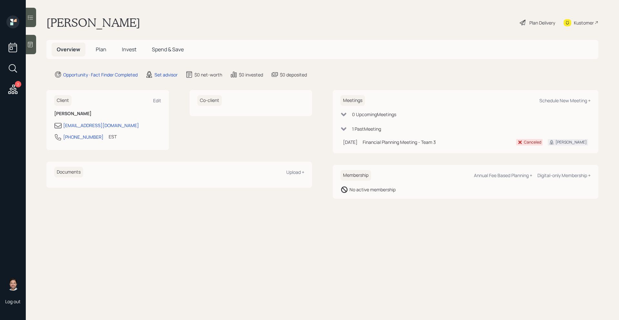 The image size is (619, 320). I want to click on div: Kustomer, so click(584, 23).